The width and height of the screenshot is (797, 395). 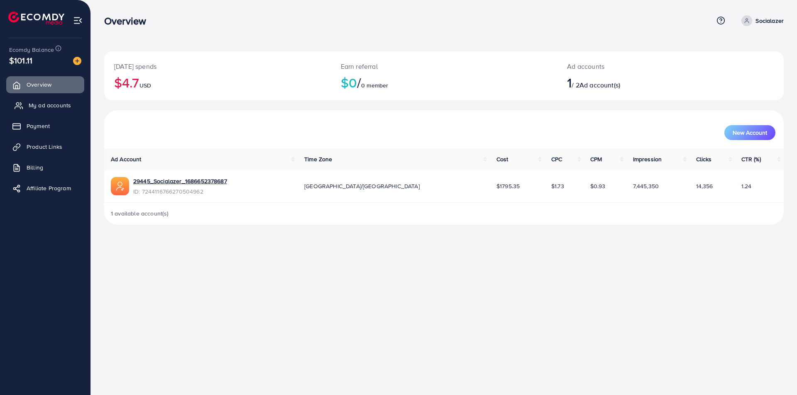 What do you see at coordinates (140, 214) in the screenshot?
I see `span: 1 available account(s)` at bounding box center [140, 214].